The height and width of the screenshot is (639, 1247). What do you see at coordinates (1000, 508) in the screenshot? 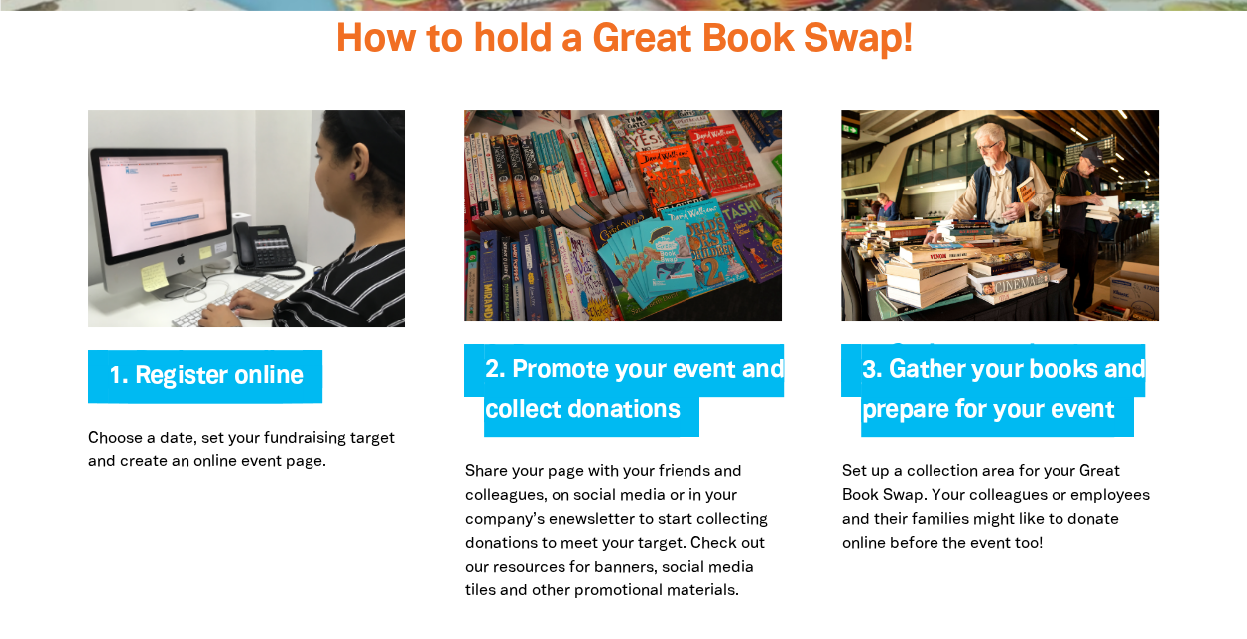
I see `p: Set up a collection area for your Great Book Swap. Your colleagues or employees and their familie...` at bounding box center [1000, 508].